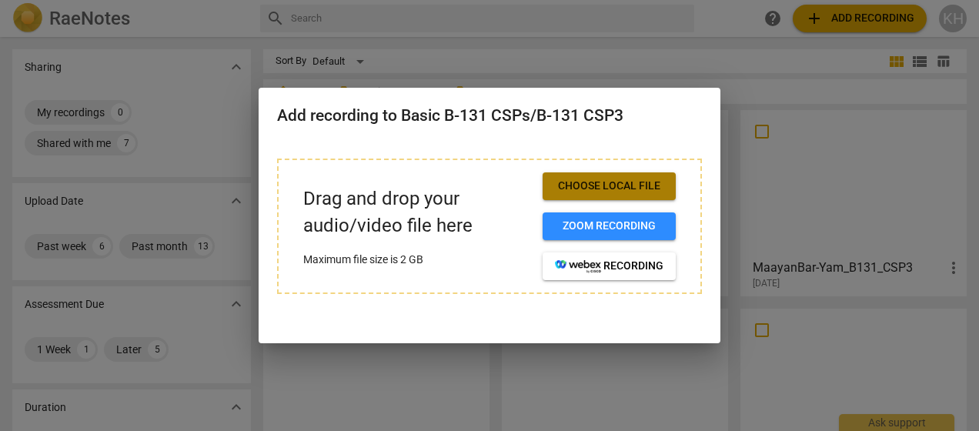  What do you see at coordinates (609, 186) in the screenshot?
I see `span: Choose local file` at bounding box center [609, 186].